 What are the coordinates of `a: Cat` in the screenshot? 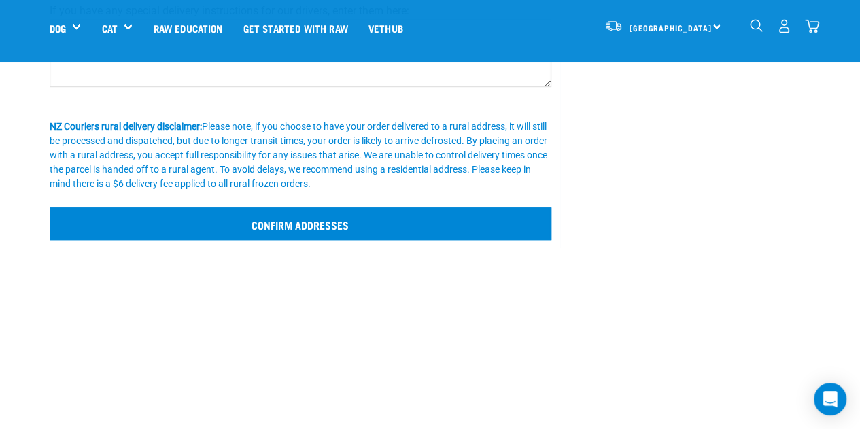 It's located at (109, 28).